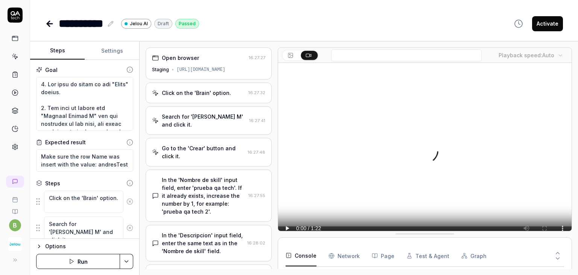 This screenshot has width=578, height=275. Describe the element at coordinates (51, 70) in the screenshot. I see `div: Goal` at that location.